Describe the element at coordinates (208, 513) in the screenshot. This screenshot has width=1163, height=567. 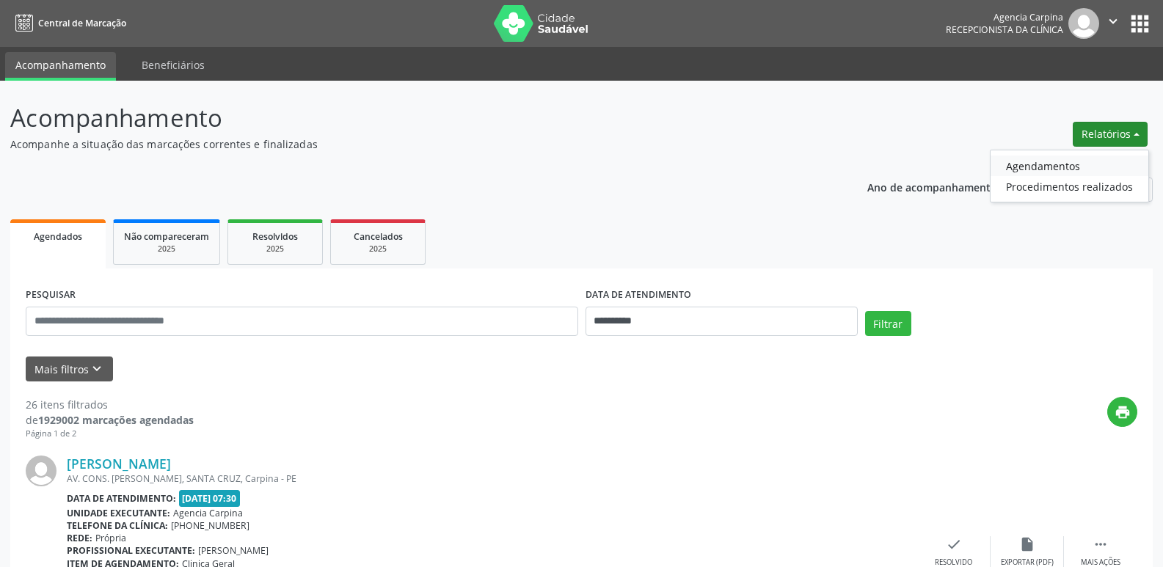
I see `span: Agencia Carpina` at that location.